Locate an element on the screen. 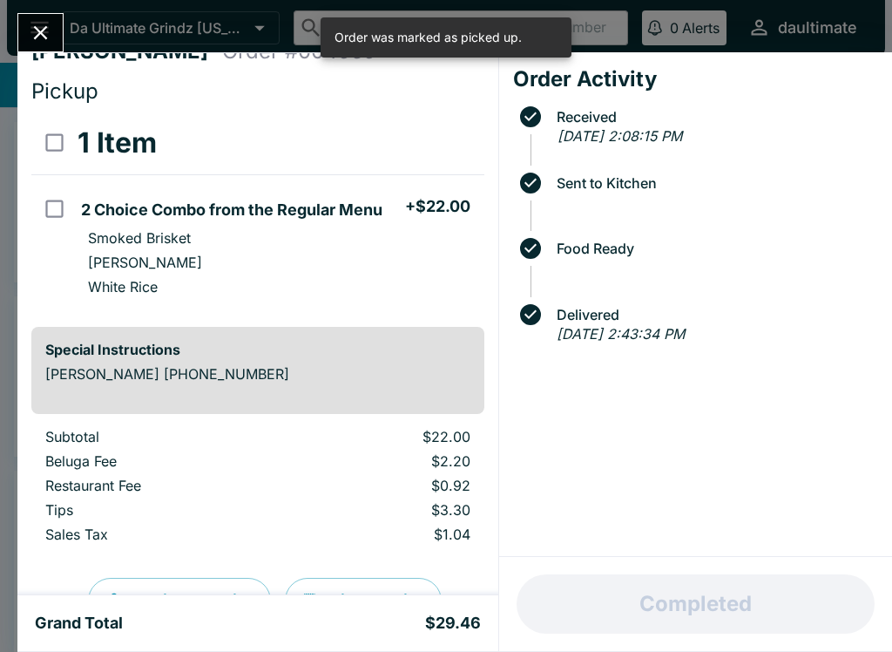  p: Sales Tax is located at coordinates (158, 534).